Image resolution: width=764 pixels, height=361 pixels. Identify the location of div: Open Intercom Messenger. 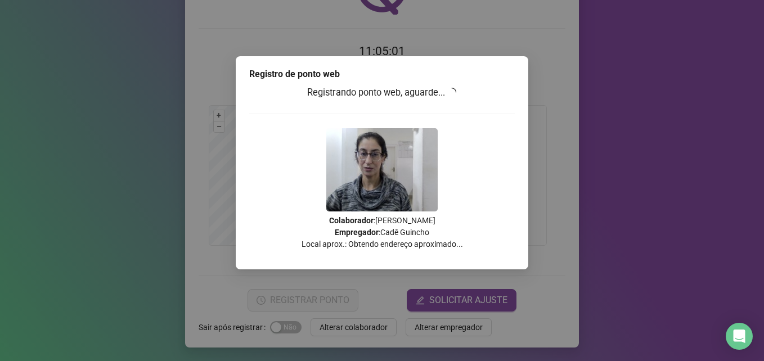
(739, 336).